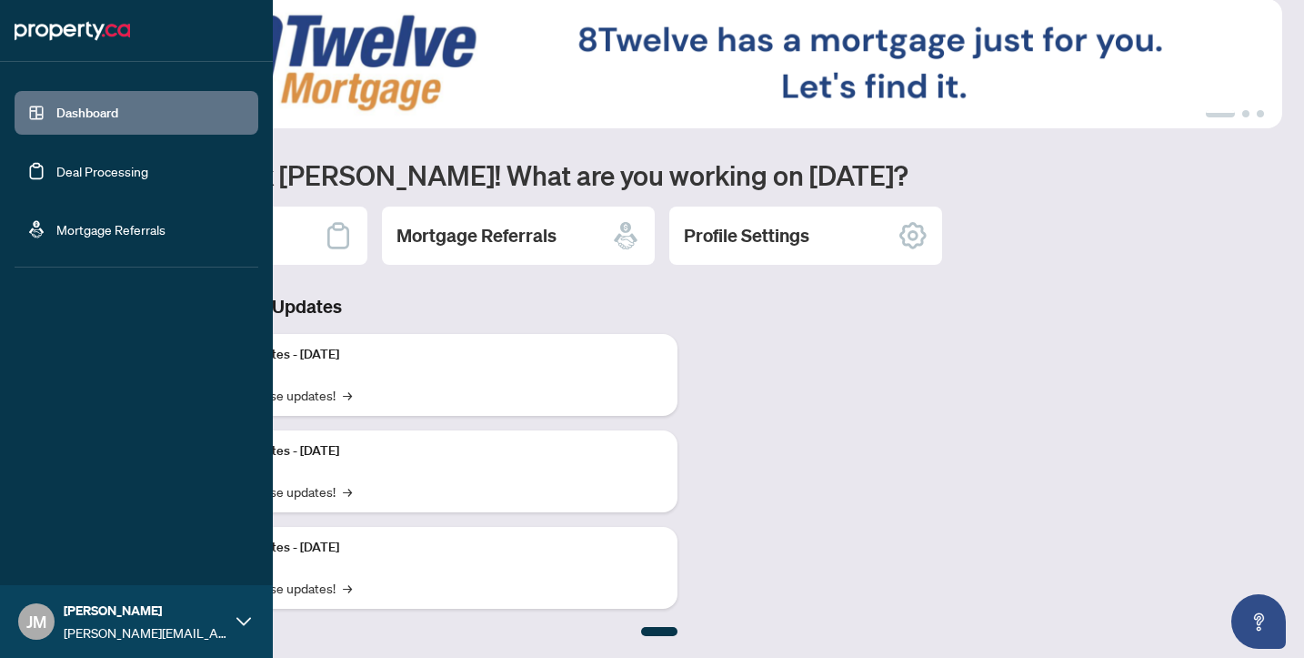 This screenshot has height=658, width=1304. I want to click on button: 2, so click(1246, 114).